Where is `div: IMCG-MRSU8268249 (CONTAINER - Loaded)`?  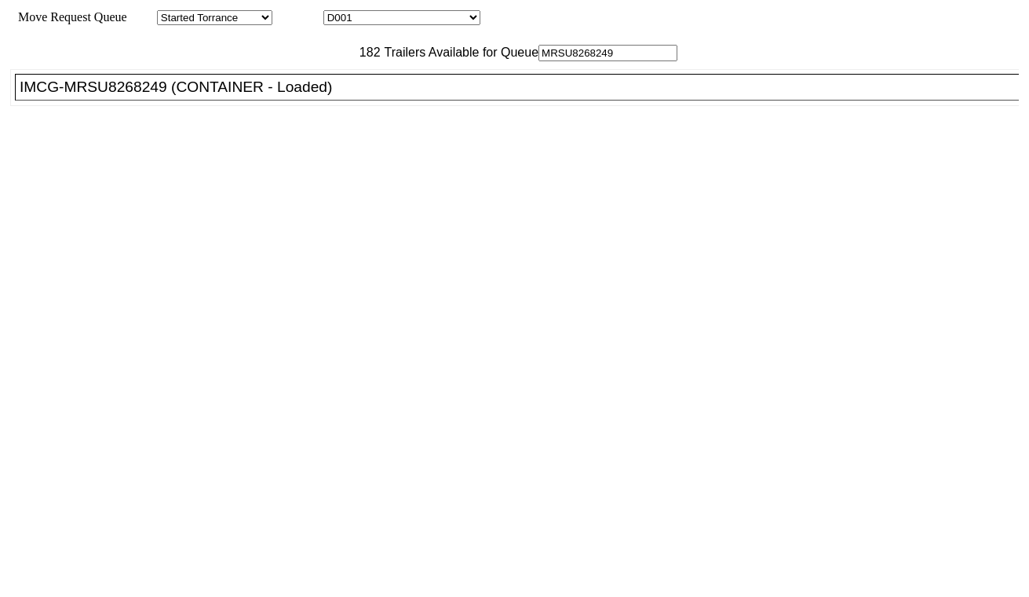
div: IMCG-MRSU8268249 (CONTAINER - Loaded) is located at coordinates (524, 87).